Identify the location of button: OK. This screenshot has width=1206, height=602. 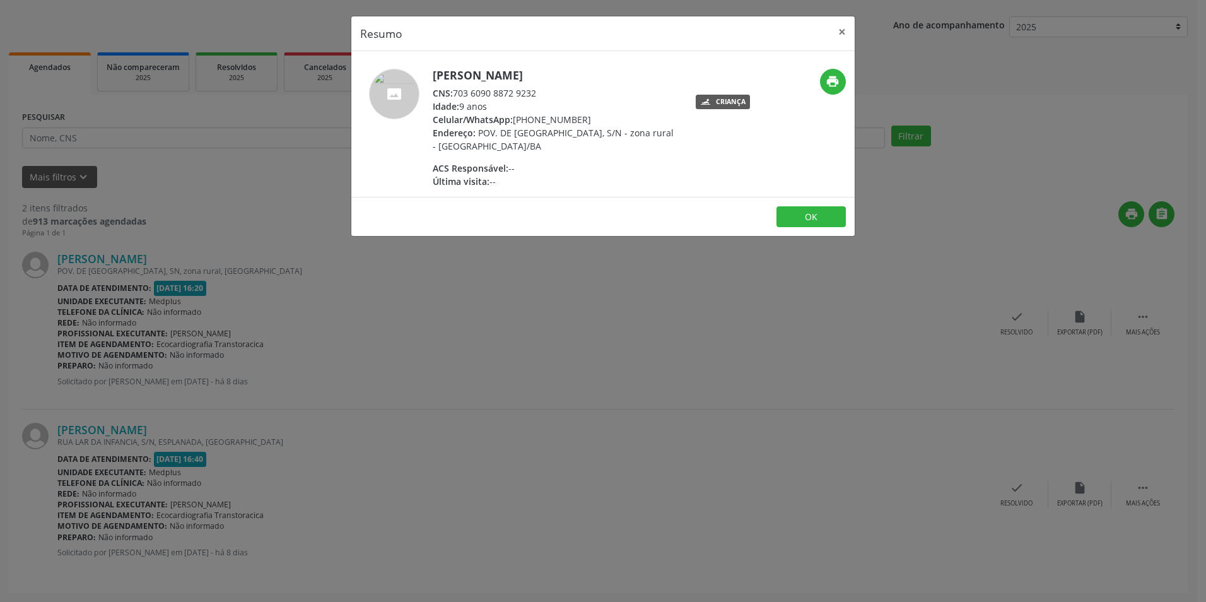
(811, 217).